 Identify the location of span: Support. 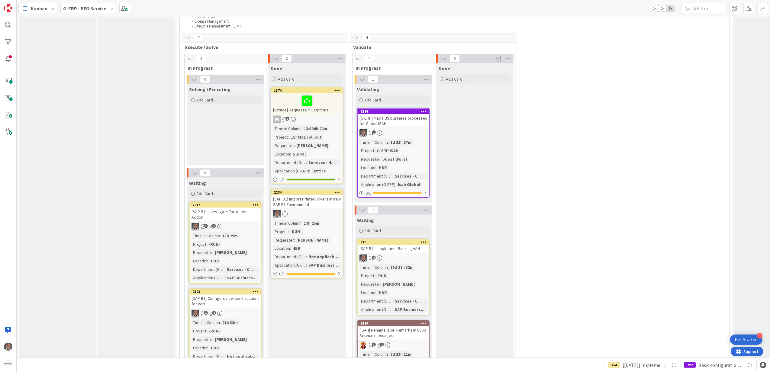
(20, 5).